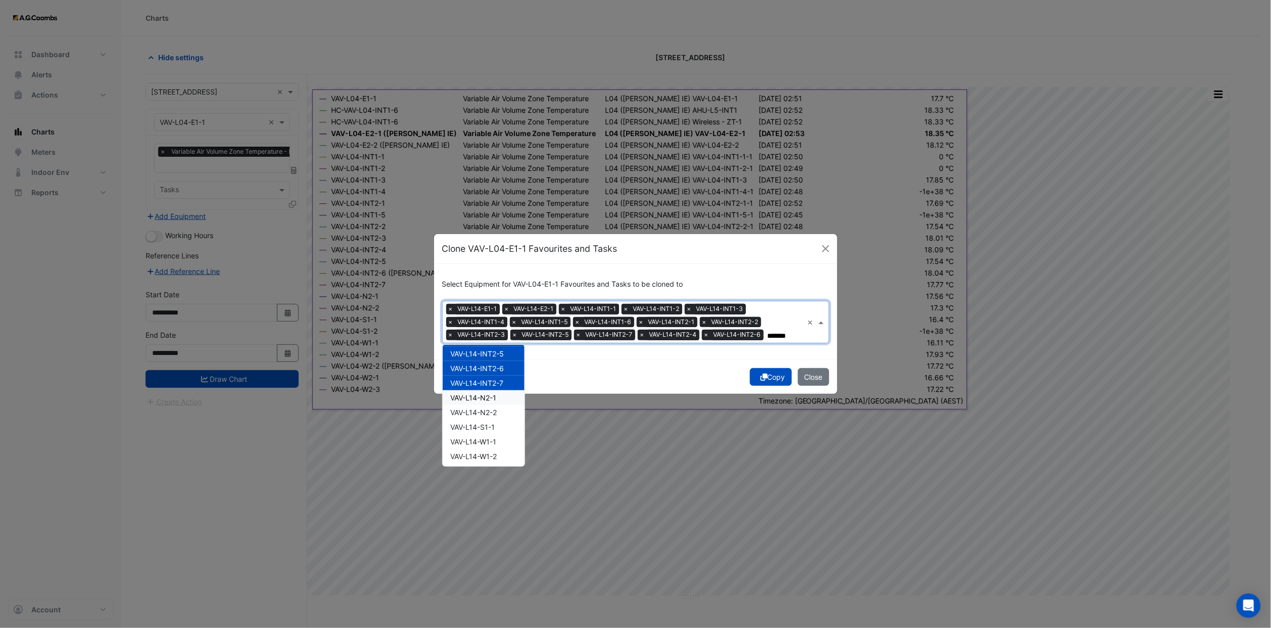 The height and width of the screenshot is (628, 1271). What do you see at coordinates (672, 322) in the screenshot?
I see `span: VAV-L14-INT2-1` at bounding box center [672, 322].